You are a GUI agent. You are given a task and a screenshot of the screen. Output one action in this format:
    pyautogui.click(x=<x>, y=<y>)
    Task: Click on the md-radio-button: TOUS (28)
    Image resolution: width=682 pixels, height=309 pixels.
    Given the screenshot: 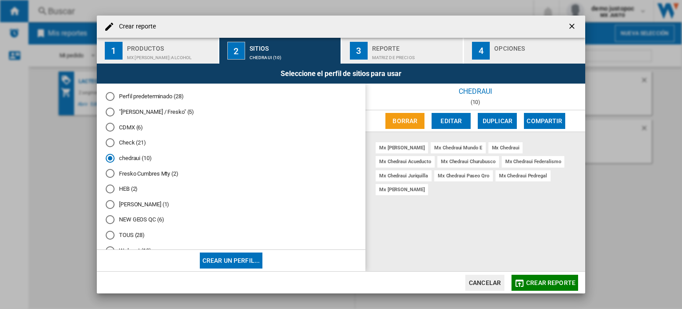 What is the action you would take?
    pyautogui.click(x=231, y=235)
    